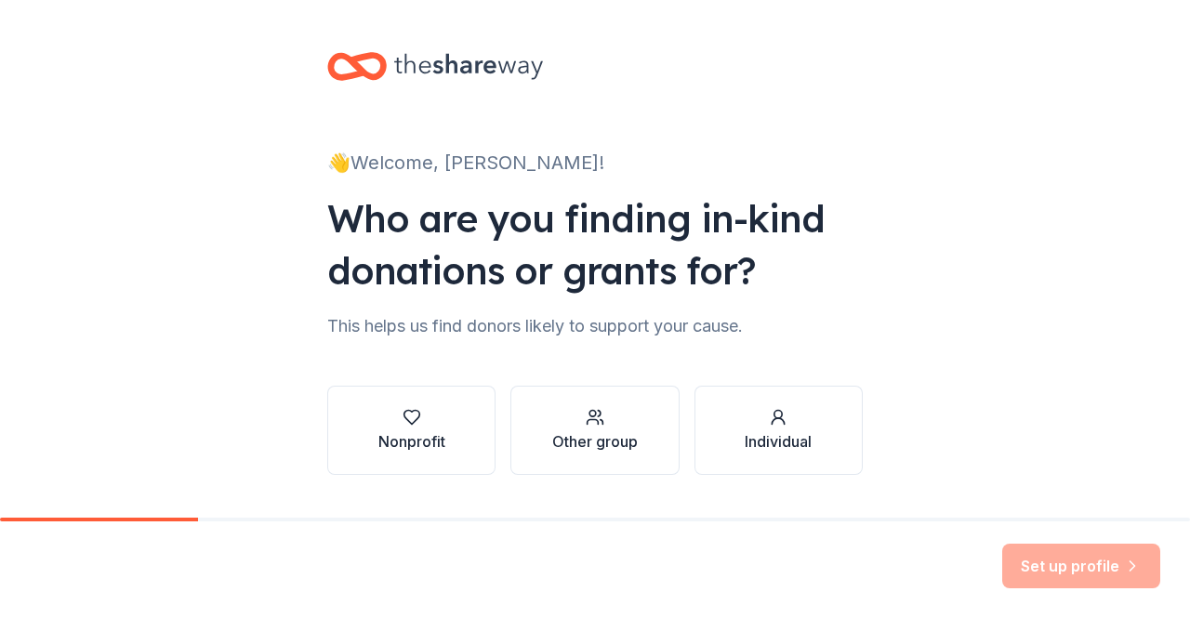 This screenshot has width=1190, height=618. I want to click on div: Individual, so click(778, 442).